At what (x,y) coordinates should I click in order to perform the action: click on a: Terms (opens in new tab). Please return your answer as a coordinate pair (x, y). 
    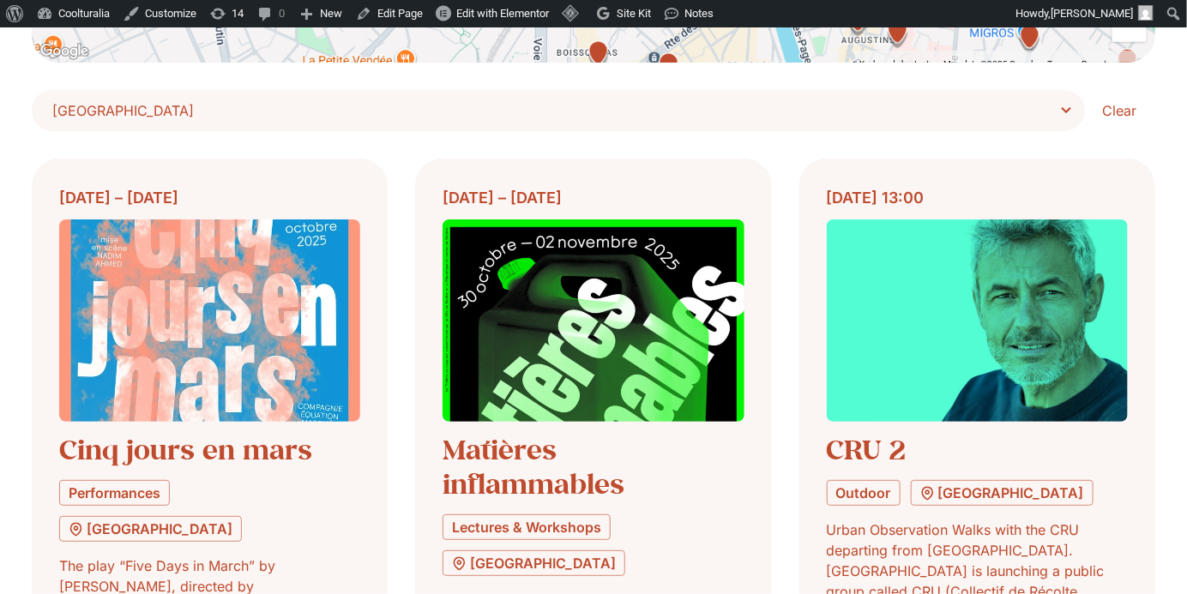
    Looking at the image, I should click on (1059, 63).